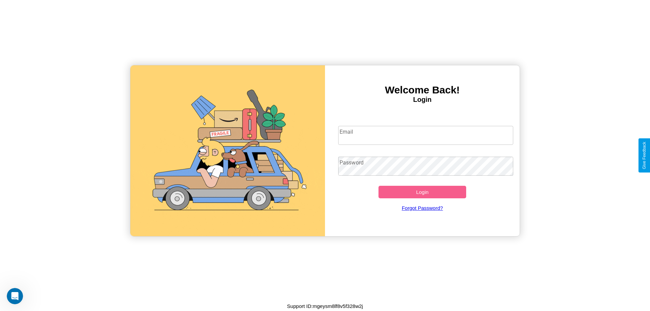 The width and height of the screenshot is (650, 311). Describe the element at coordinates (422, 192) in the screenshot. I see `button: Login` at that location.